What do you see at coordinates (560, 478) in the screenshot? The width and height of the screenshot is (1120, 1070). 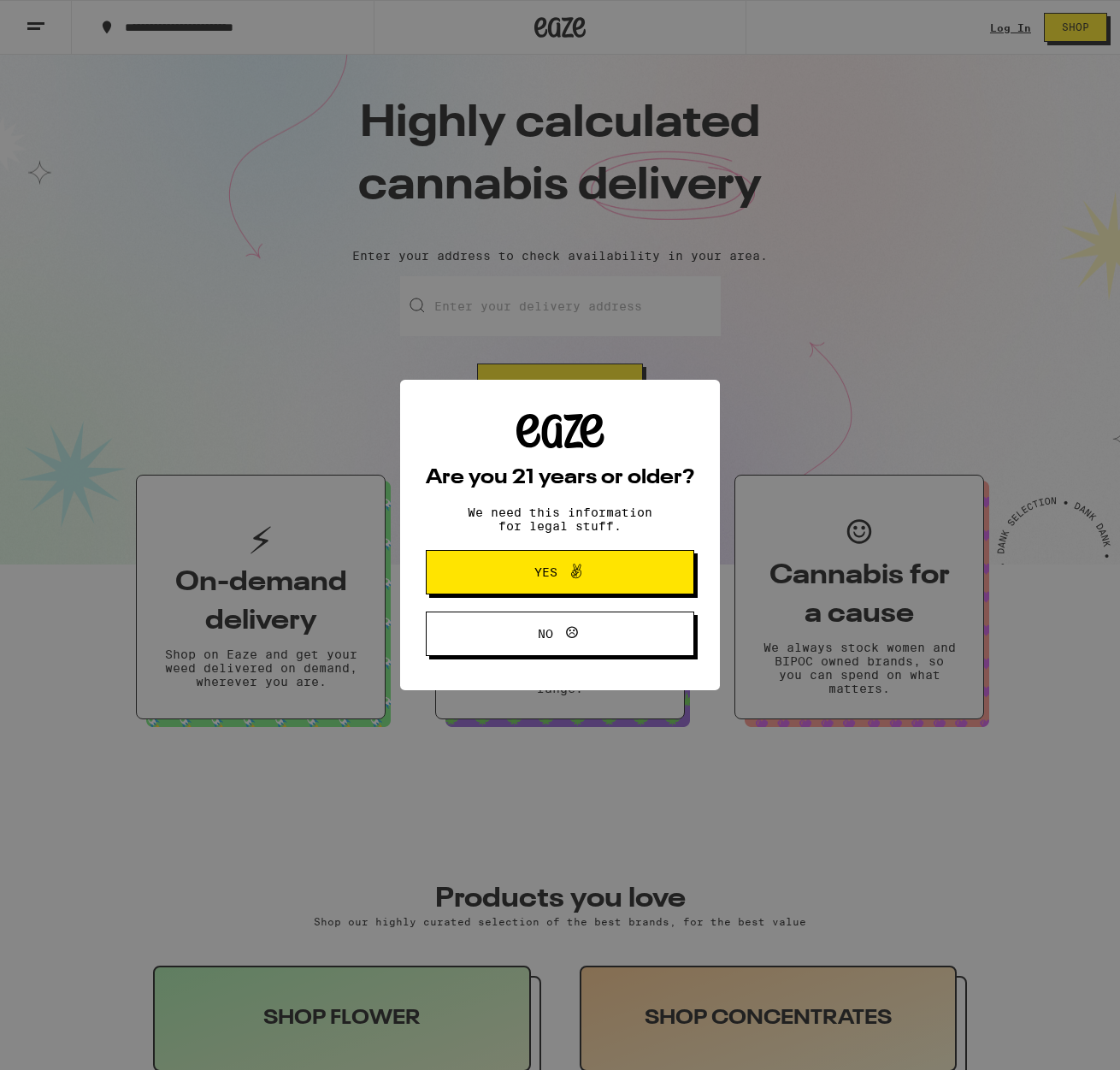 I see `h2: Are you 21 years or older?` at bounding box center [560, 478].